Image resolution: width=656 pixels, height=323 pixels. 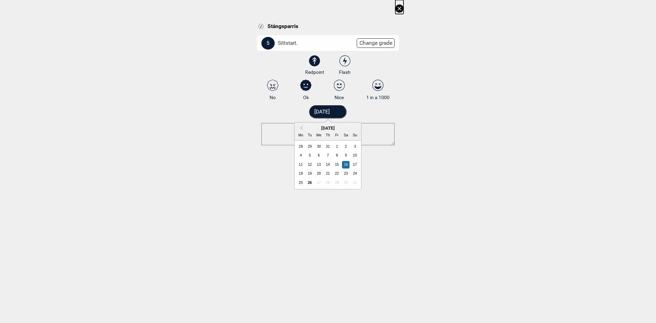 What do you see at coordinates (337, 147) in the screenshot?
I see `div: Choose Friday, 1 August 2025` at bounding box center [337, 147].